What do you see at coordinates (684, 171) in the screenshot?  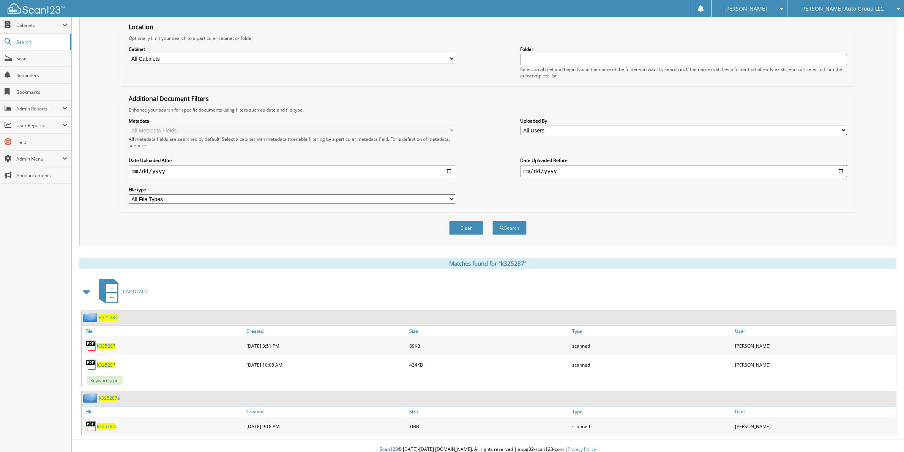 I see `input: end` at bounding box center [684, 171].